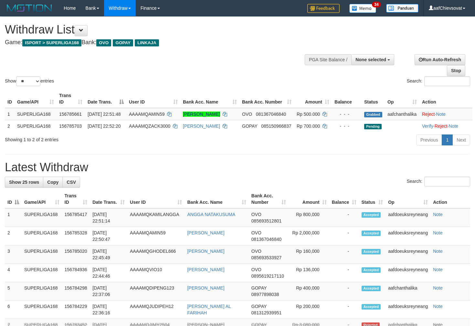 The width and height of the screenshot is (475, 326). What do you see at coordinates (156, 236) in the screenshot?
I see `td: AAAAMQAMIN59` at bounding box center [156, 236].